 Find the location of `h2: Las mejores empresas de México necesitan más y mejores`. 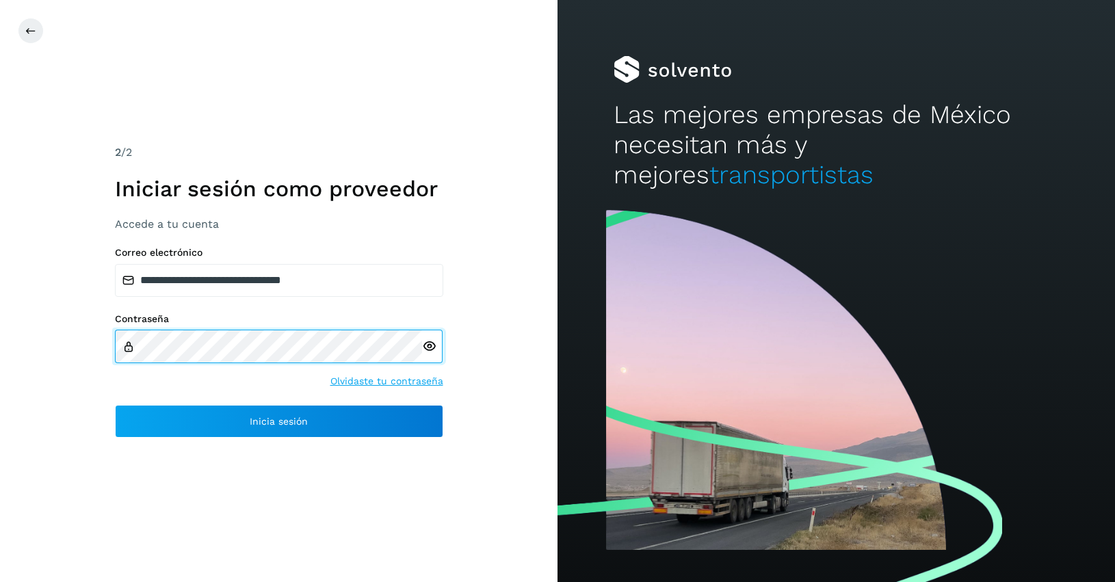

h2: Las mejores empresas de México necesitan más y mejores is located at coordinates (837, 145).